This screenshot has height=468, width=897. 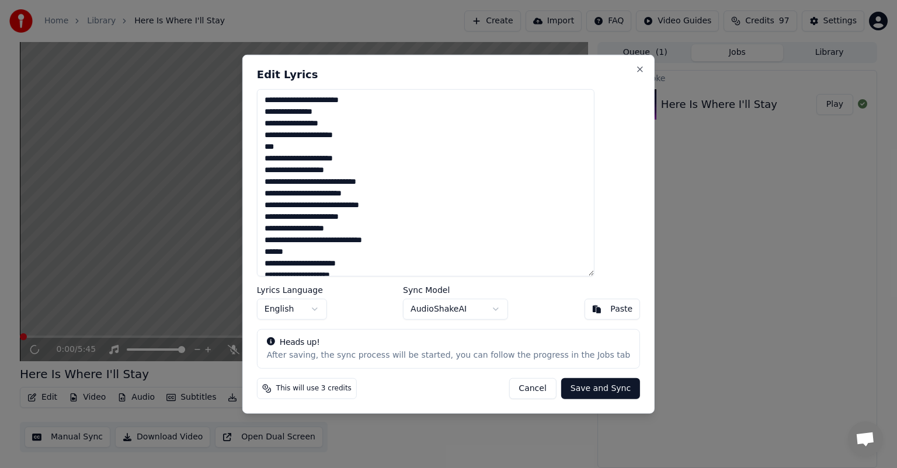 I want to click on div: After saving, the sync process will be started, you can follow the progress in the Jobs tab, so click(x=448, y=355).